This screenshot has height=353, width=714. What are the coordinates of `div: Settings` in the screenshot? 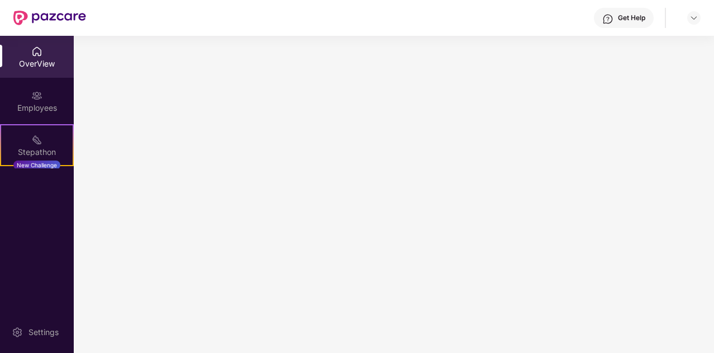 It's located at (44, 332).